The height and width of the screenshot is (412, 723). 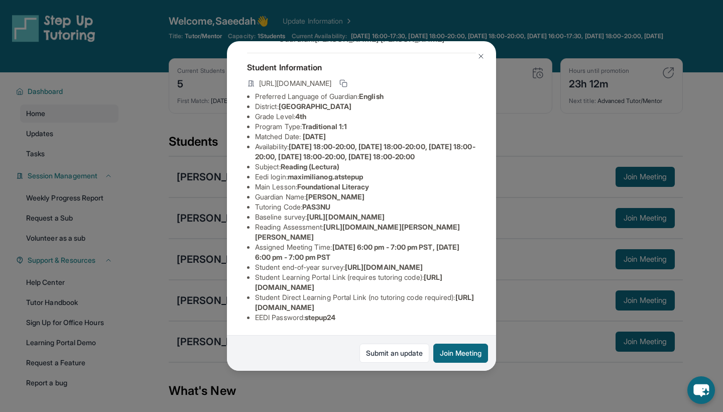 I want to click on li: EEDI Password :, so click(x=366, y=317).